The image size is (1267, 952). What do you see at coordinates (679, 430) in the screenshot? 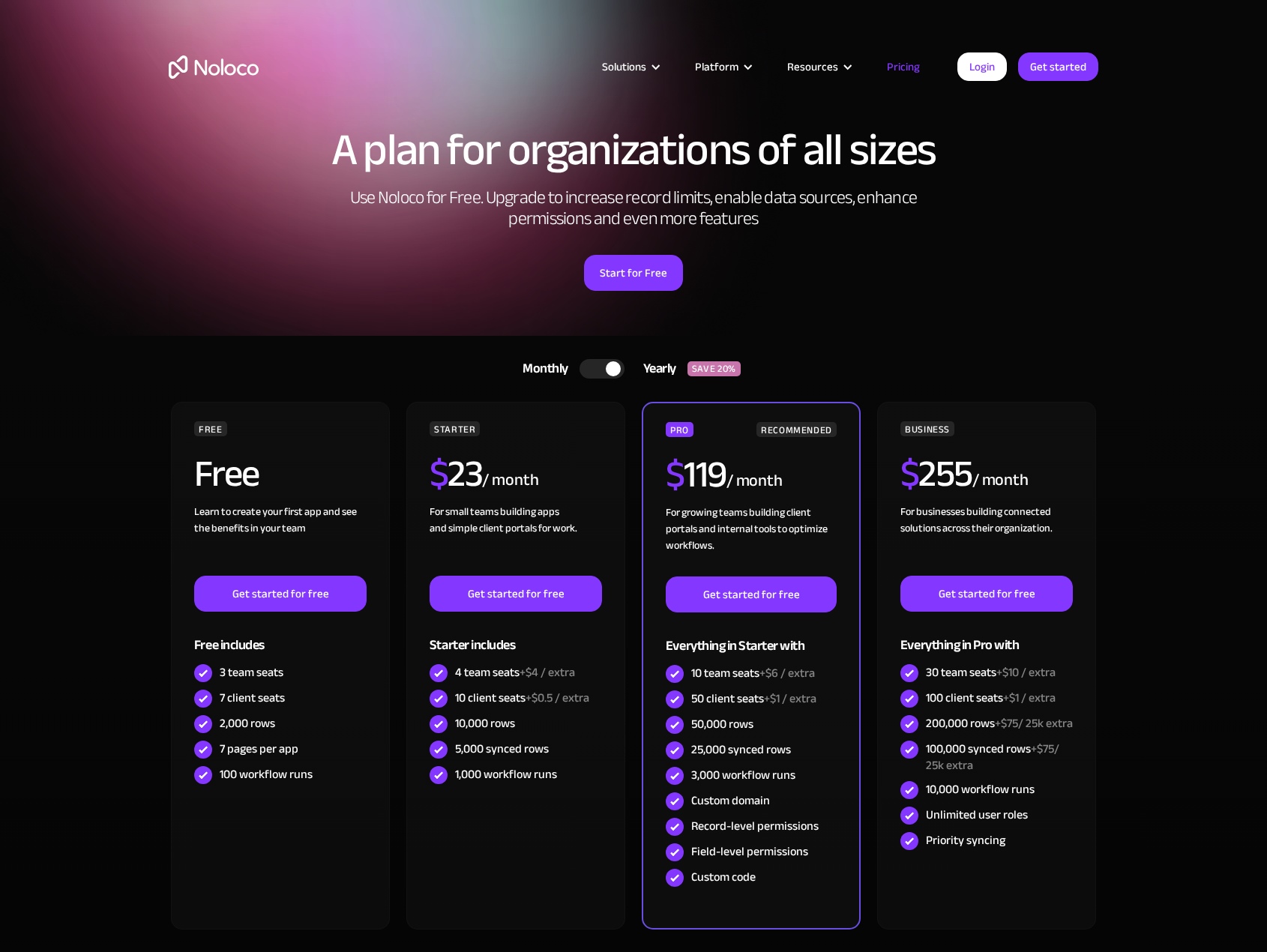
I see `div: PRO` at bounding box center [679, 430].